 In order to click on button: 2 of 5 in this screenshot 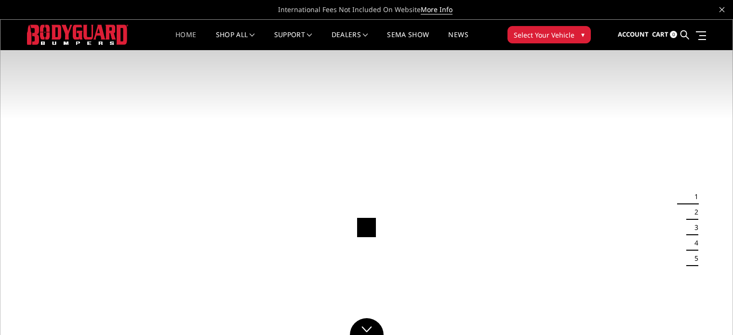, I will do `click(694, 212)`.